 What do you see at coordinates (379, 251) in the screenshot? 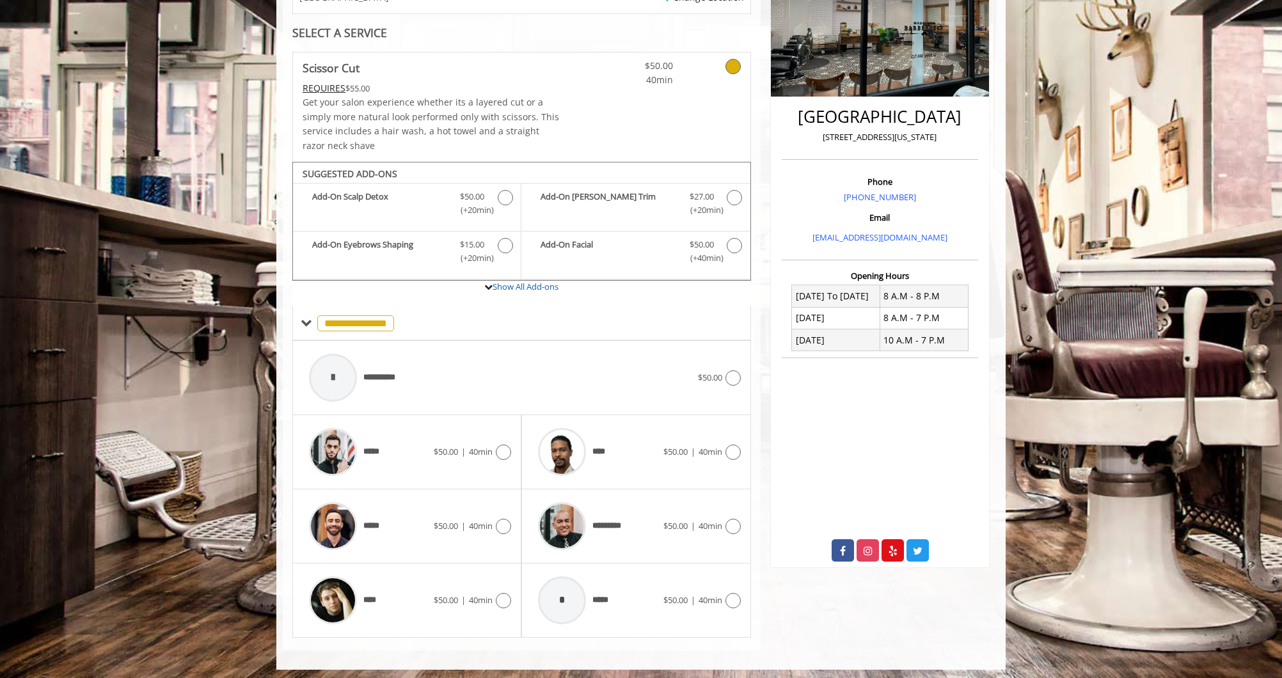
I see `b: Add-On Eyebrows Shaping` at bounding box center [379, 251].